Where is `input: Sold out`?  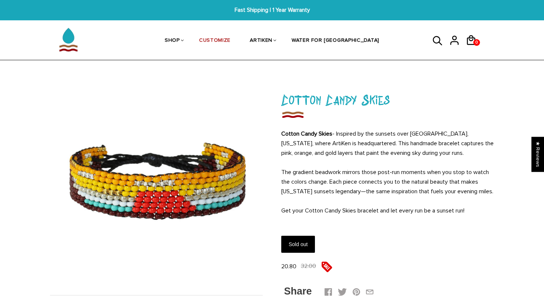 input: Sold out is located at coordinates (298, 244).